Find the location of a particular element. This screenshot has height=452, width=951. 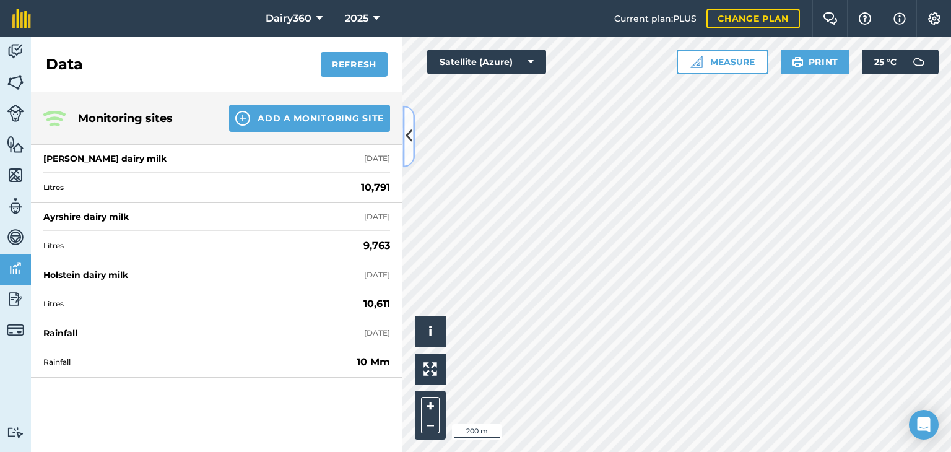

strong: 10 Mm is located at coordinates (373, 362).